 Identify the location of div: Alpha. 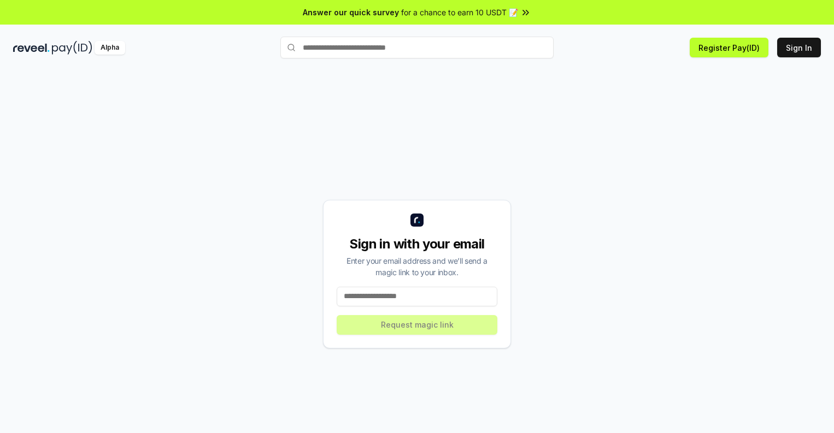
(110, 48).